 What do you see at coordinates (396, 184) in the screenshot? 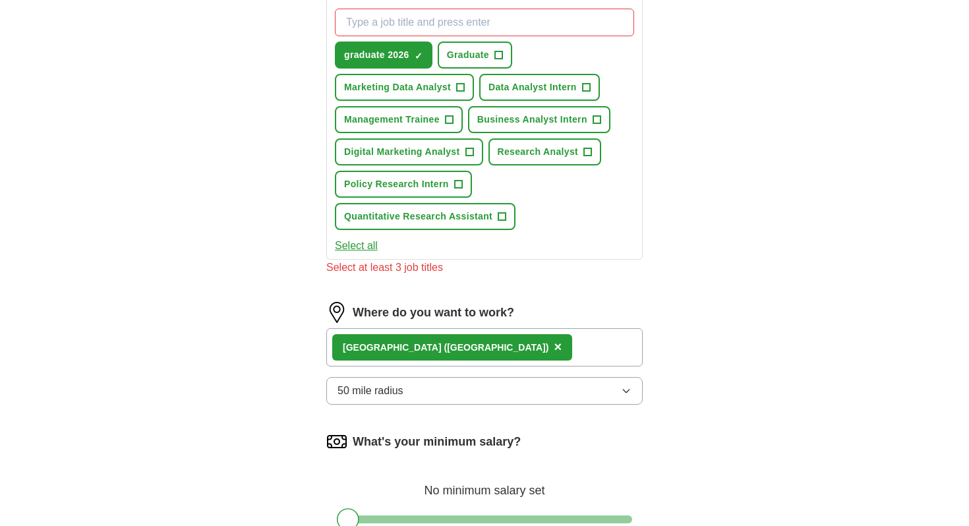
I see `span: Policy Research Intern` at bounding box center [396, 184].